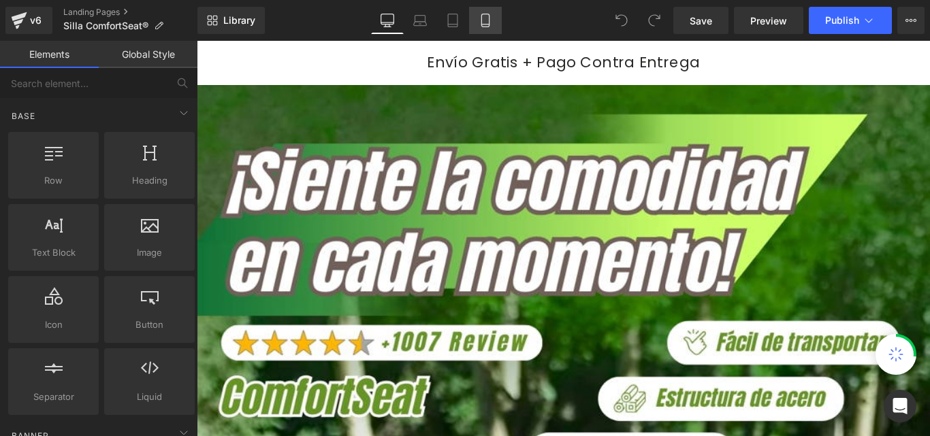  I want to click on span: Publish, so click(842, 20).